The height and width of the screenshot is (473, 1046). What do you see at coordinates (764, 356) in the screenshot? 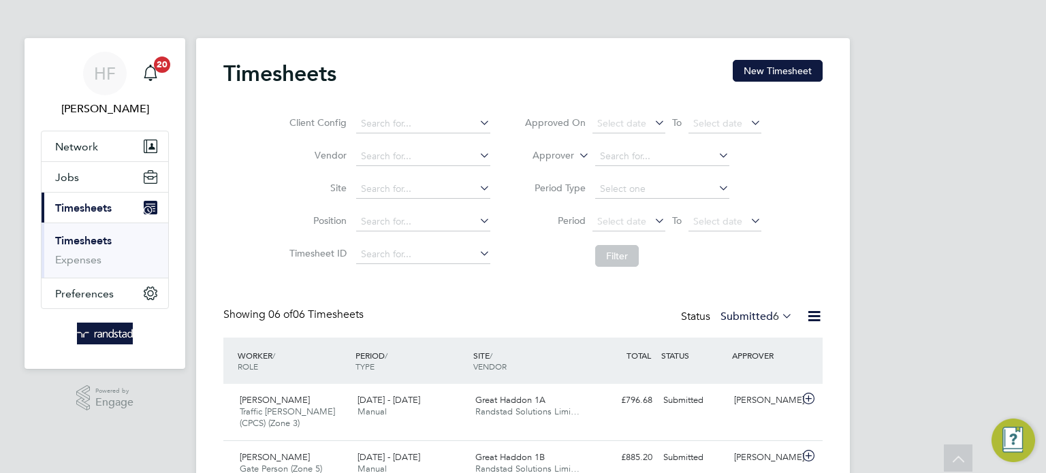
I see `div: APPROVER` at bounding box center [764, 356].